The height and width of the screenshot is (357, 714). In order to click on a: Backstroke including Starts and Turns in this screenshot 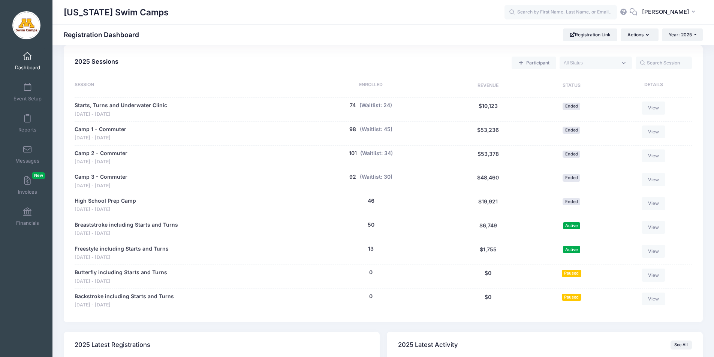, I will do `click(124, 296)`.